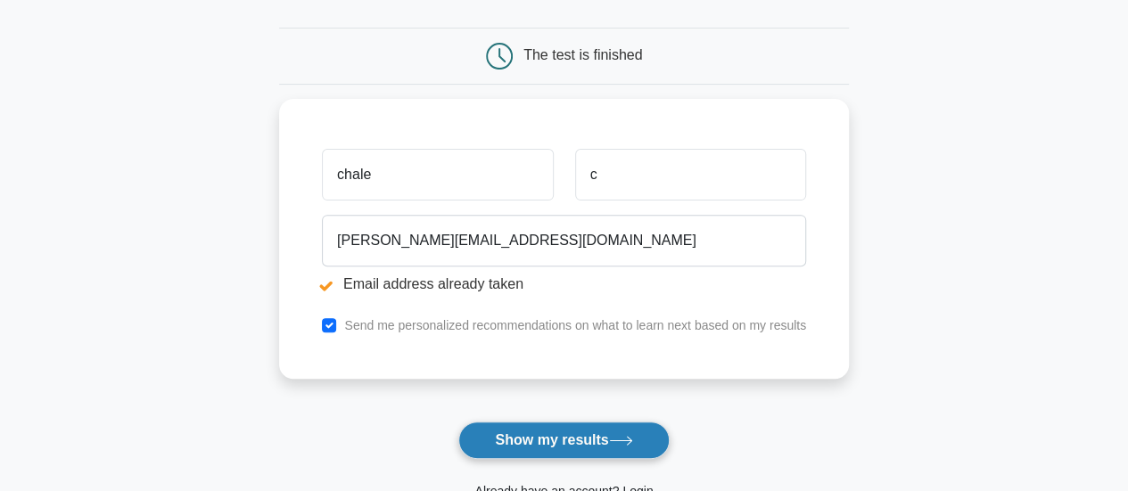 This screenshot has width=1128, height=491. What do you see at coordinates (690, 175) in the screenshot?
I see `input: Last name` at bounding box center [690, 175].